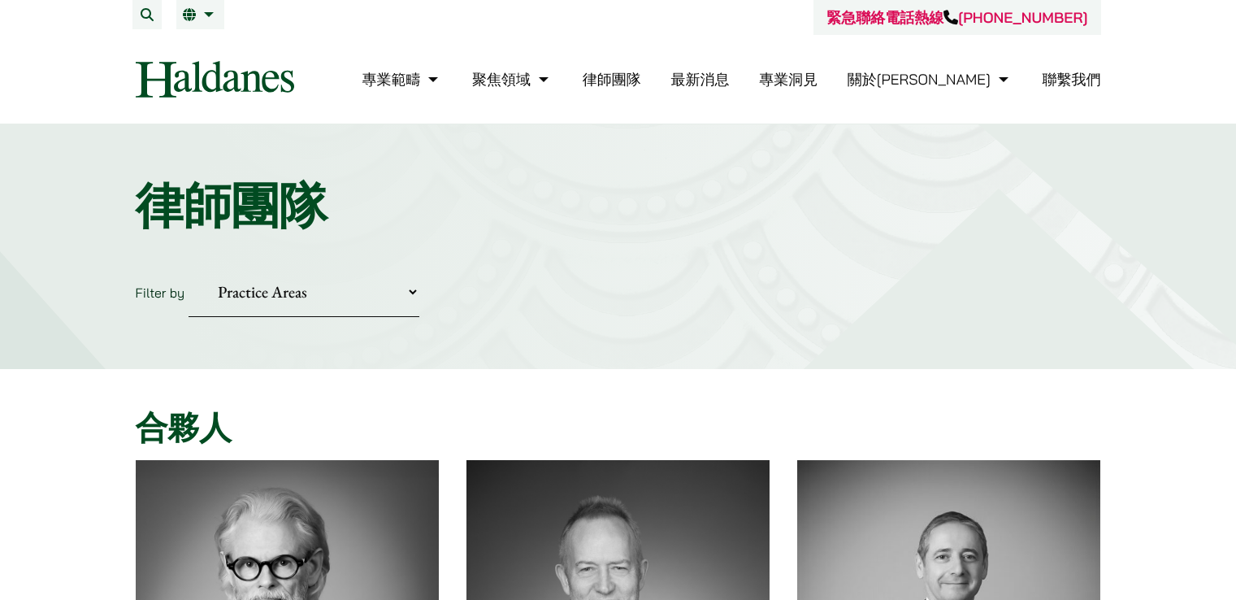 The width and height of the screenshot is (1236, 600). I want to click on h2: 合夥人, so click(619, 428).